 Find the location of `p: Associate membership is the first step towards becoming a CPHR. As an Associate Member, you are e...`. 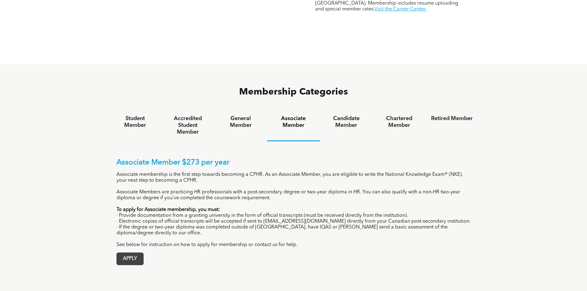

p: Associate membership is the first step towards becoming a CPHR. As an Associate Member, you are e... is located at coordinates (294, 178).